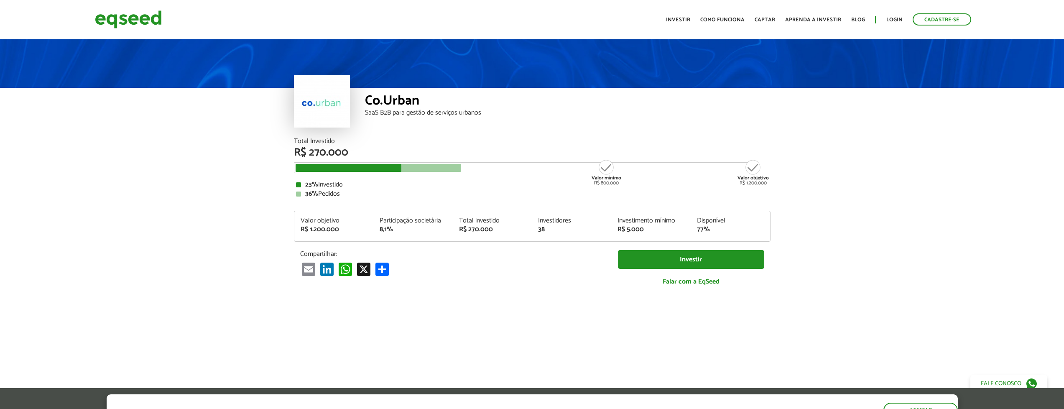  Describe the element at coordinates (309, 269) in the screenshot. I see `a: Email` at that location.